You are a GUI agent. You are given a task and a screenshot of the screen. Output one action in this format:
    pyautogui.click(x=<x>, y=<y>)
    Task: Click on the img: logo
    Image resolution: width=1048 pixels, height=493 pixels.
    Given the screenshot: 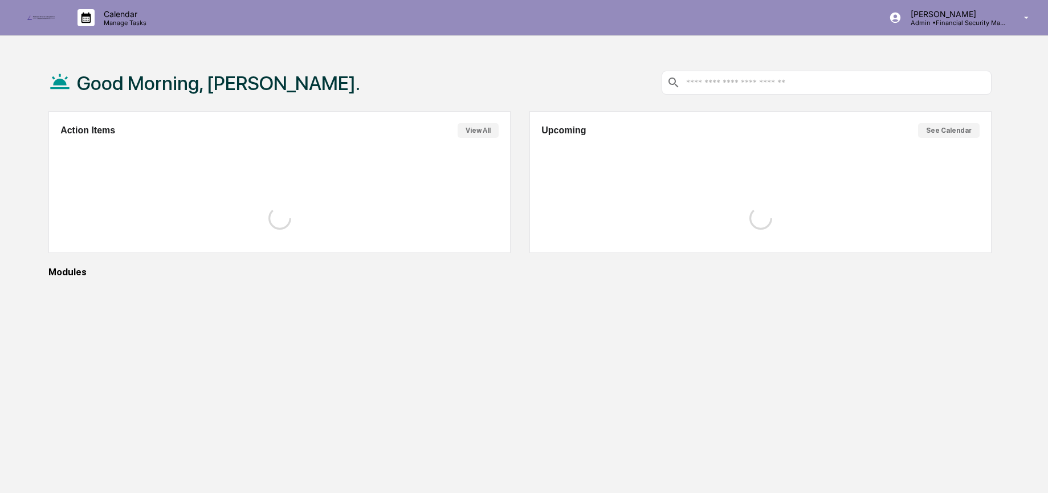 What is the action you would take?
    pyautogui.click(x=41, y=18)
    